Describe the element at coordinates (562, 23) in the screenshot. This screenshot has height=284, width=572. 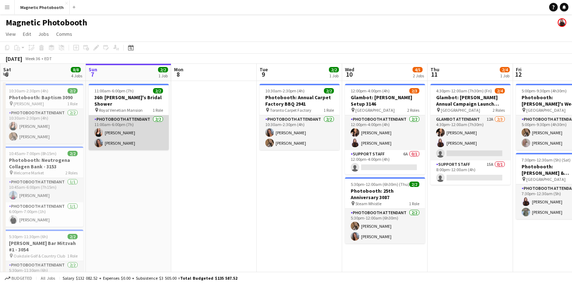
I see `app-user-avatar: Maria Lopes` at that location.